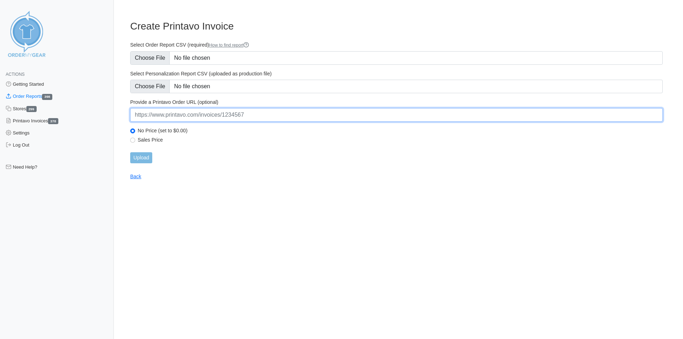  I want to click on a: Back, so click(135, 176).